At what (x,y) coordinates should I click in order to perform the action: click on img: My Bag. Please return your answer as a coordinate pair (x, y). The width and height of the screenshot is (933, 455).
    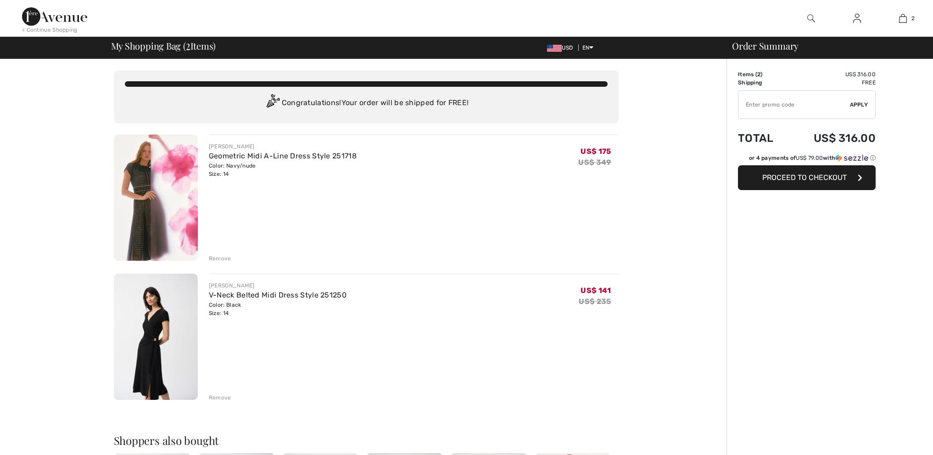
    Looking at the image, I should click on (903, 18).